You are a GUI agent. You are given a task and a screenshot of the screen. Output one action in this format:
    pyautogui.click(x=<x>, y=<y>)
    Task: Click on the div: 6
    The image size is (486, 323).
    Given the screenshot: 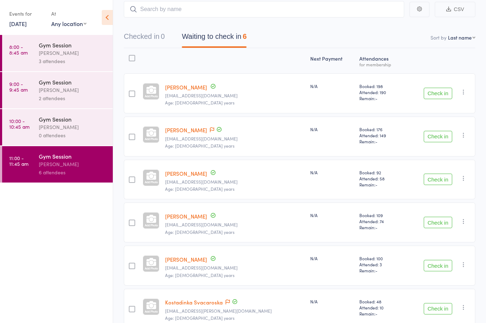 What is the action you would take?
    pyautogui.click(x=245, y=36)
    